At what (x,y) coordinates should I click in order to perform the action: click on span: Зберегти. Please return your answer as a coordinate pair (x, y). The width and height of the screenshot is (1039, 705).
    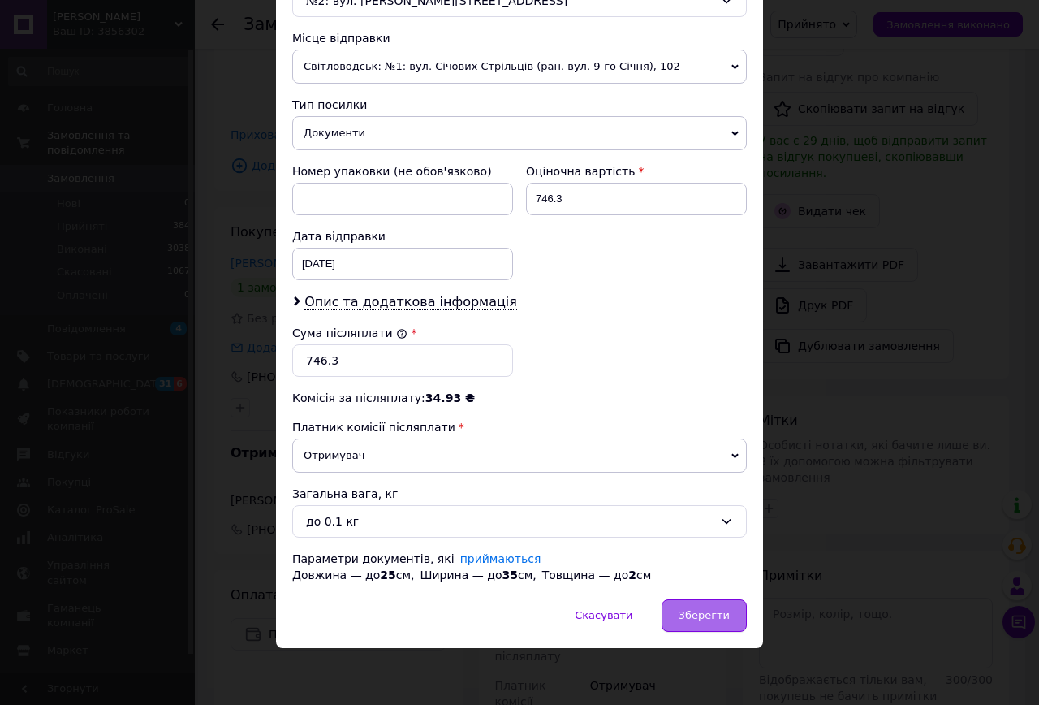
    Looking at the image, I should click on (704, 615).